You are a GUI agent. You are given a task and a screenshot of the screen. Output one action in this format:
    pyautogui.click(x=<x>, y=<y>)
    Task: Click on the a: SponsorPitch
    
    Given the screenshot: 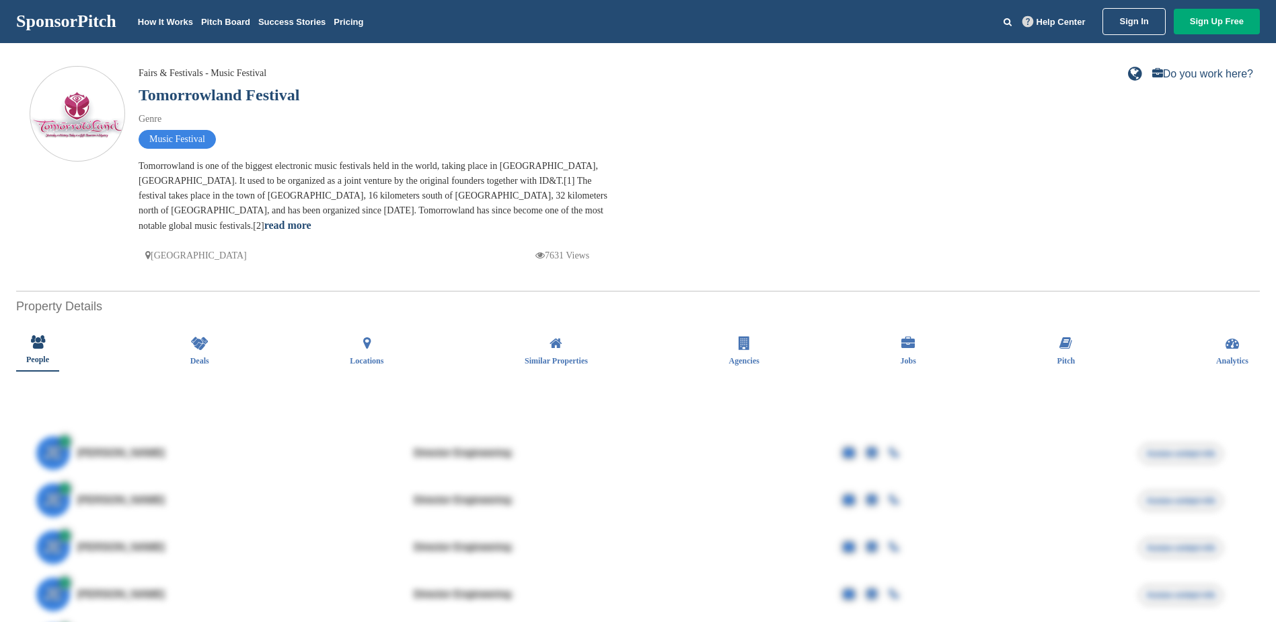 What is the action you would take?
    pyautogui.click(x=66, y=22)
    